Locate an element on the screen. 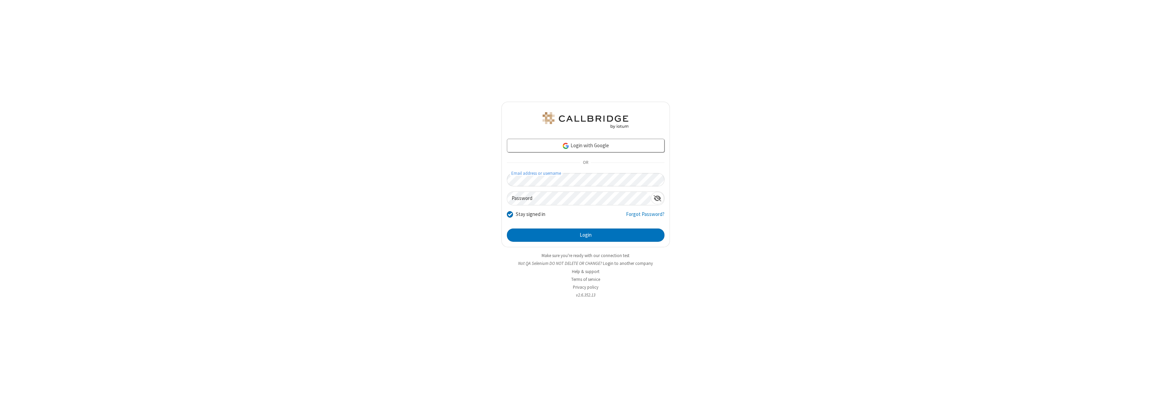  li: Not QA Selenium DO NOT DELETE OR CHANGE? is located at coordinates (585, 263).